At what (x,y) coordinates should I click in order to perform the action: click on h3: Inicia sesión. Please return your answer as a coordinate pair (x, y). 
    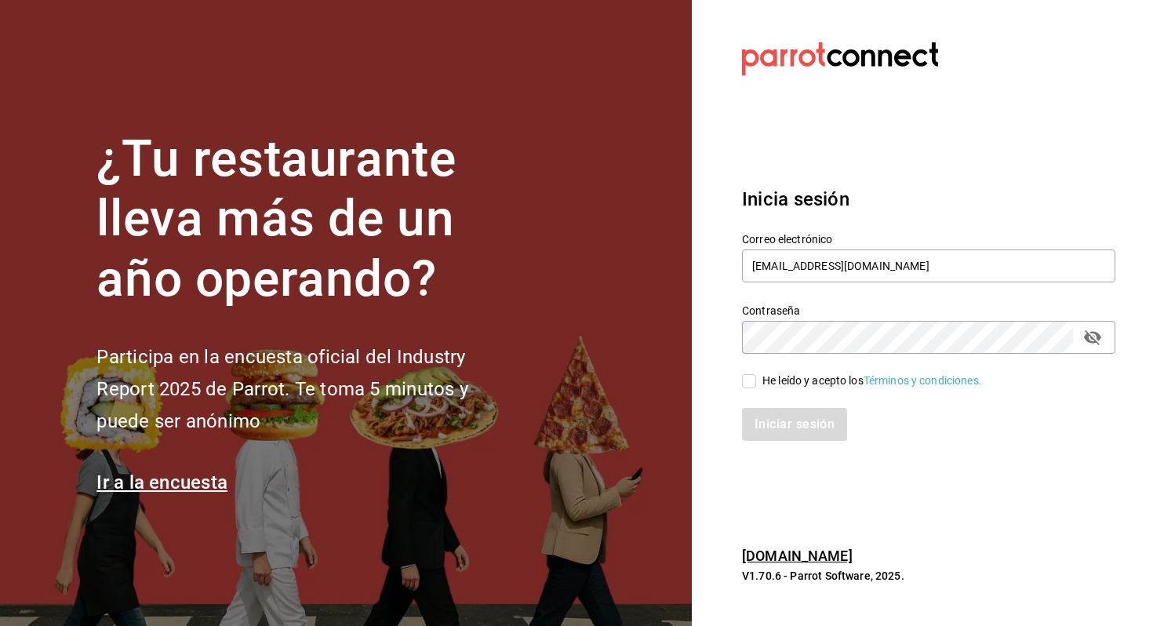
    Looking at the image, I should click on (928, 199).